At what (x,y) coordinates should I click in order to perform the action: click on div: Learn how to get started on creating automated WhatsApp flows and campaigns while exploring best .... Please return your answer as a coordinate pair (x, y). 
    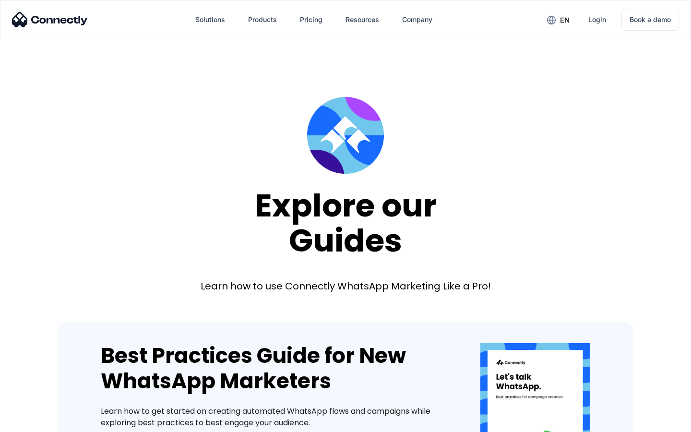
    Looking at the image, I should click on (276, 417).